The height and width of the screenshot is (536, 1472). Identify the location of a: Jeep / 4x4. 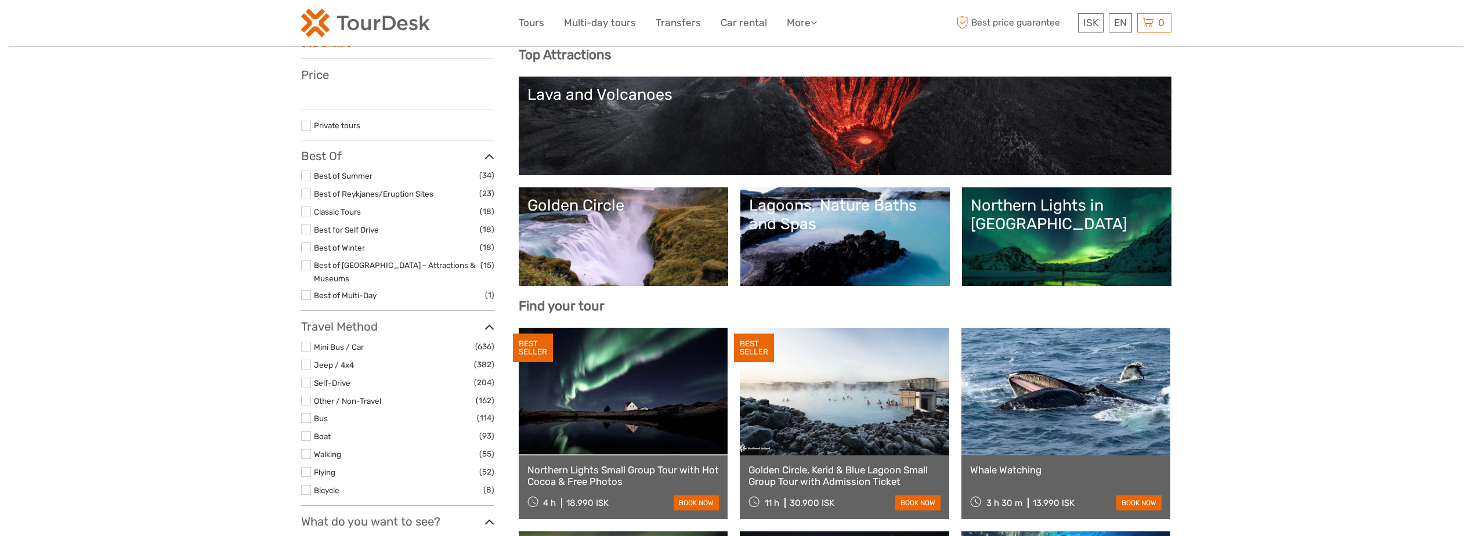
(334, 365).